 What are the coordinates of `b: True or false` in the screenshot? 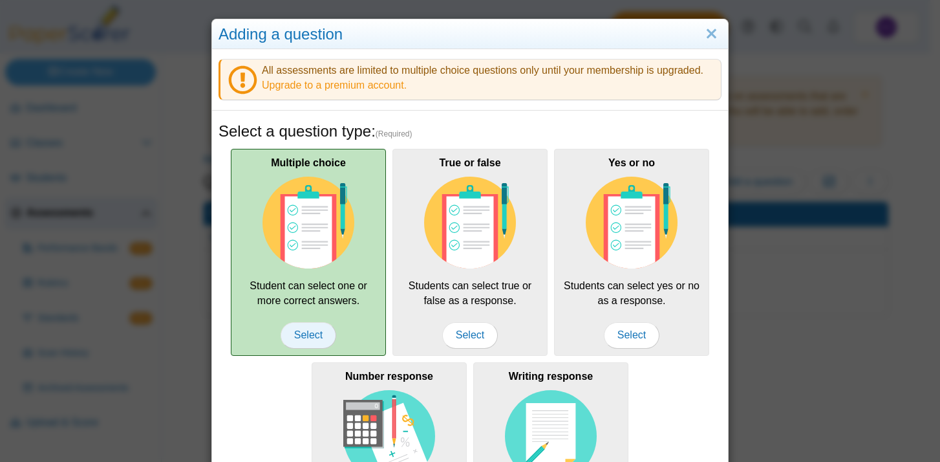 It's located at (469, 162).